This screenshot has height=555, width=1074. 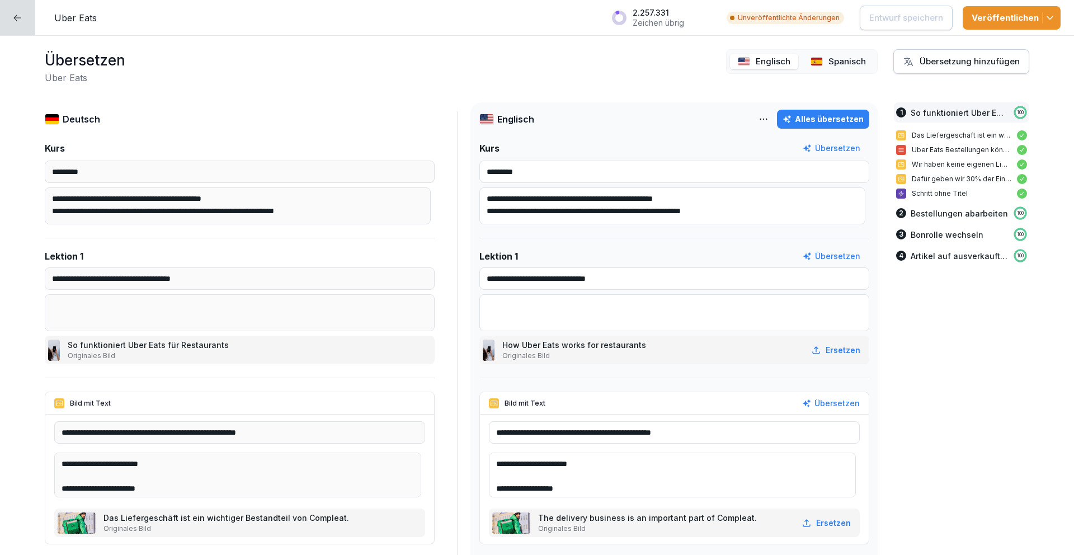 What do you see at coordinates (901, 256) in the screenshot?
I see `div: 4` at bounding box center [901, 256].